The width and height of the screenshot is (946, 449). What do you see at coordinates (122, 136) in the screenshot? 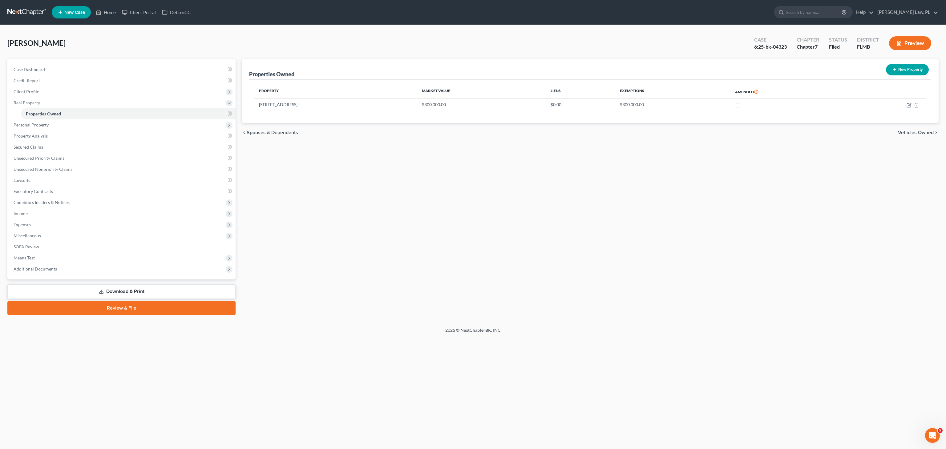
I see `a: Property Analysis` at bounding box center [122, 136].